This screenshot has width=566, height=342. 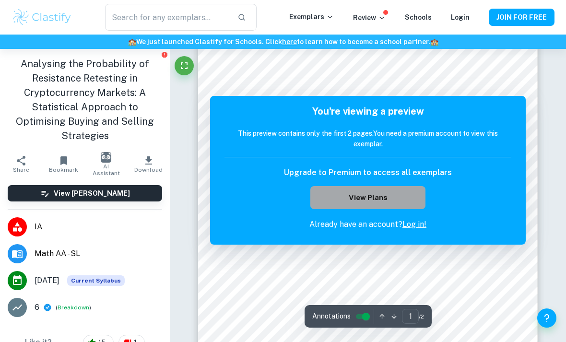 I want to click on button: JOIN FOR FREE, so click(x=521, y=17).